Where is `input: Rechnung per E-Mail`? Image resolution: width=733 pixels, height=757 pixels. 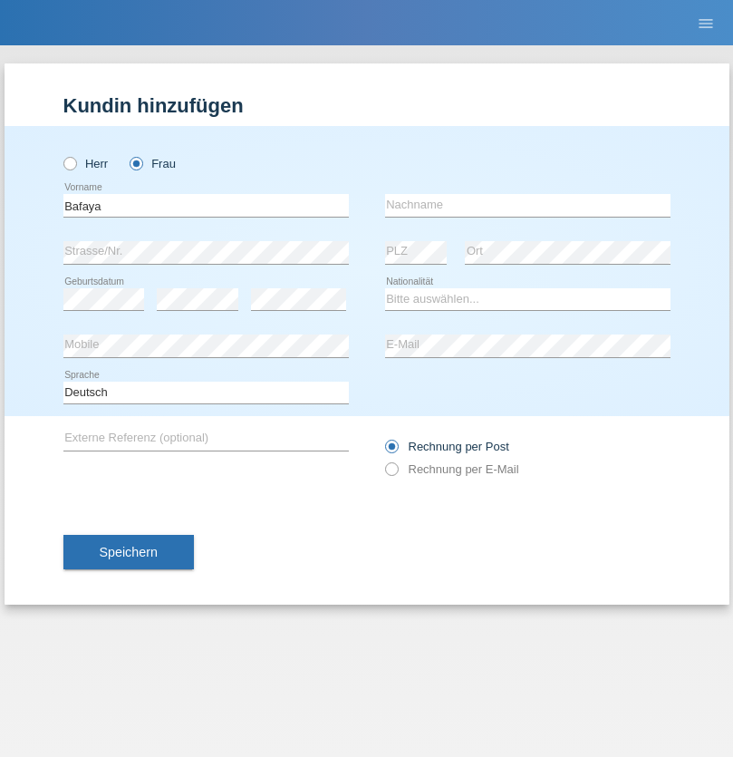
input: Rechnung per E-Mail is located at coordinates (391, 473).